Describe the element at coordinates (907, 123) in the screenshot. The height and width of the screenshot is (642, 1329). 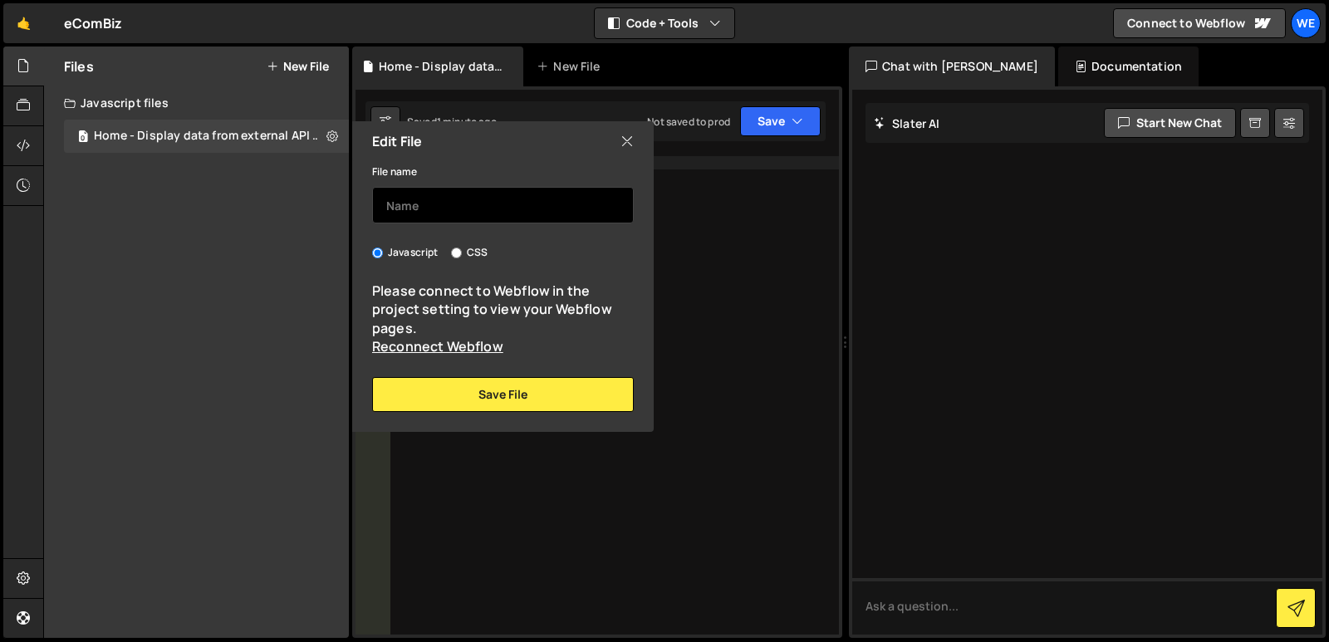
I see `h2: Slater AI` at that location.